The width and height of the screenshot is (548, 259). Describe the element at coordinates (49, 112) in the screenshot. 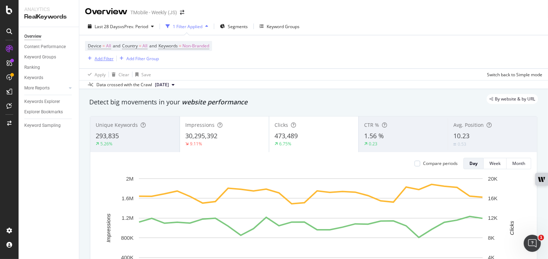

I see `a: Explorer Bookmarks` at that location.